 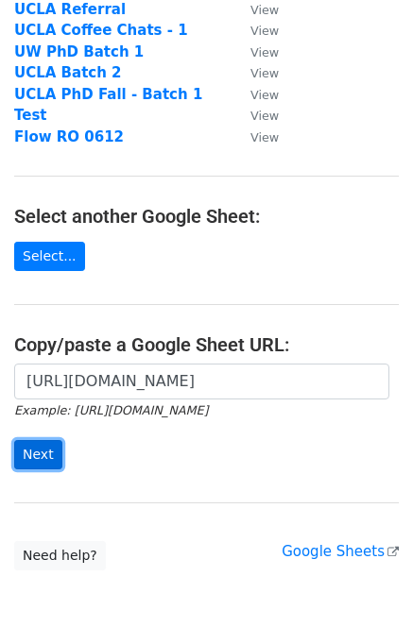 What do you see at coordinates (78, 52) in the screenshot?
I see `strong: UW PhD Batch 1` at bounding box center [78, 52].